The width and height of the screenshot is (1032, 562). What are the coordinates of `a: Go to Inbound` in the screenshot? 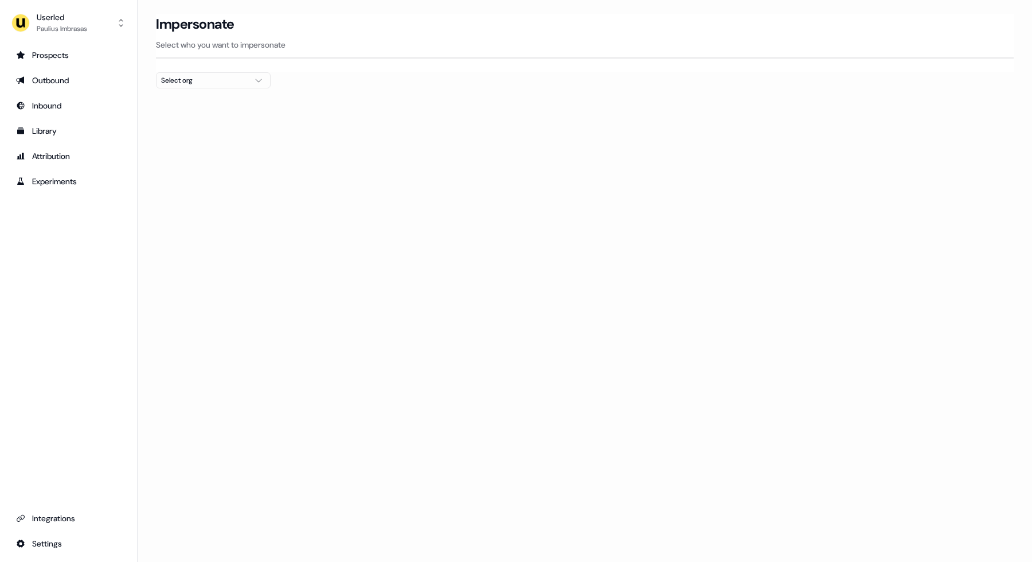 It's located at (68, 106).